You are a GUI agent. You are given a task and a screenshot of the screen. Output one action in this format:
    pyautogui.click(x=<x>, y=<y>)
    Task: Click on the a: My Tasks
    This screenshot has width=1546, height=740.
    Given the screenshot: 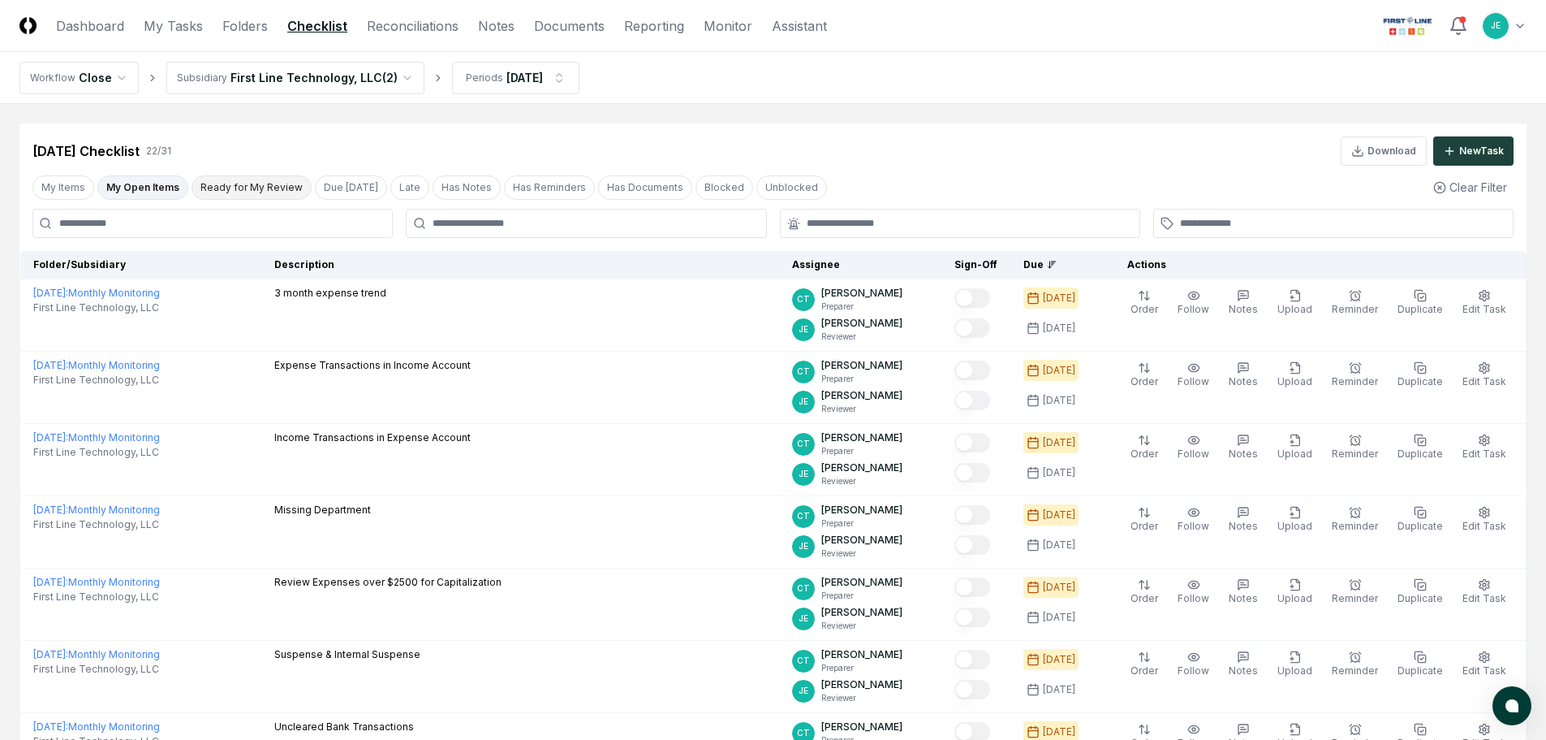 What is the action you would take?
    pyautogui.click(x=173, y=26)
    